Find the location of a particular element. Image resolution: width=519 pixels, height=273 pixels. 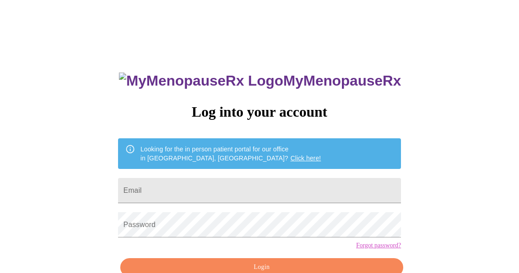

h3: Log into your account is located at coordinates (259, 112).